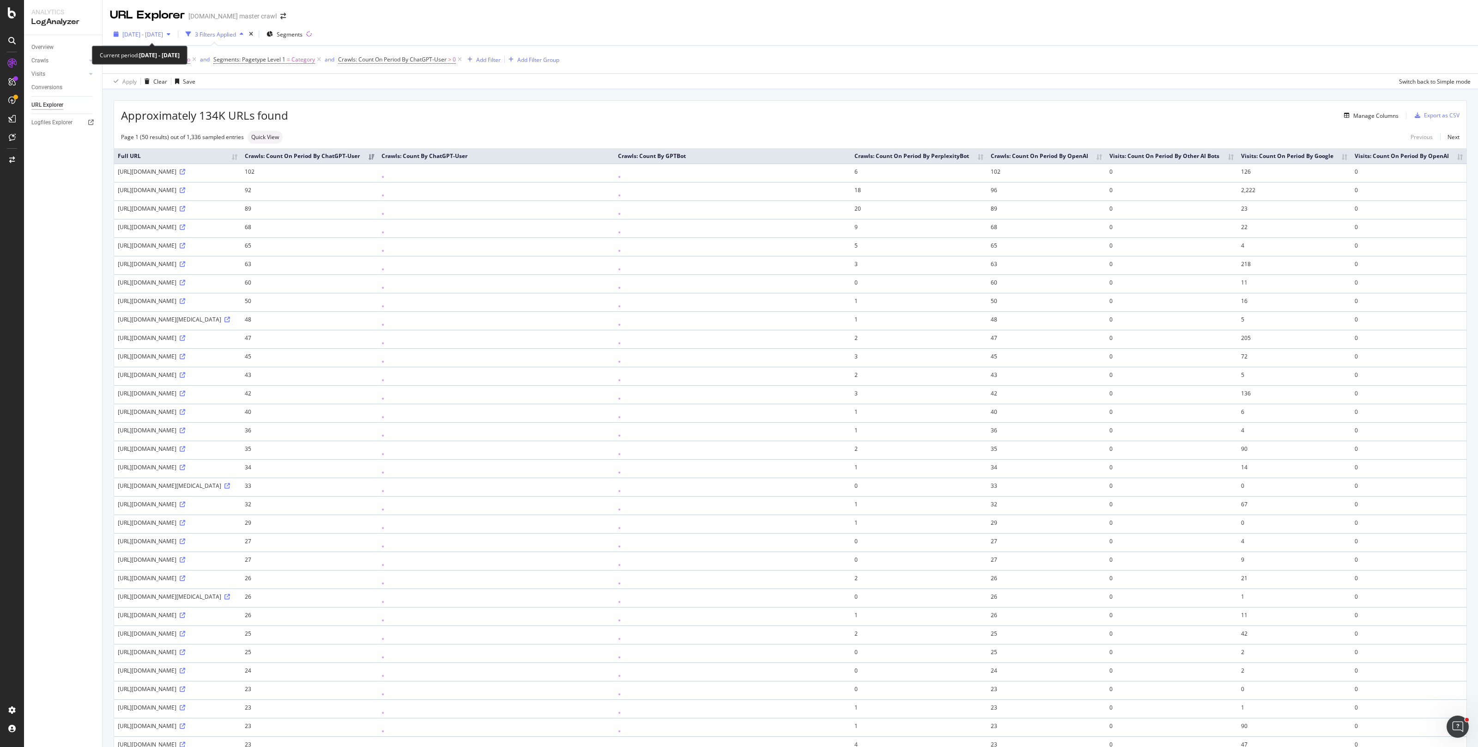 This screenshot has width=1478, height=747. Describe the element at coordinates (1046, 302) in the screenshot. I see `td: 50` at that location.